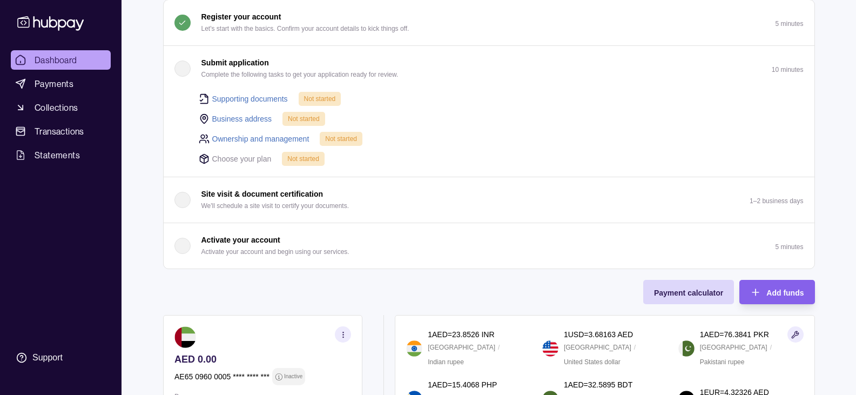 This screenshot has width=856, height=395. I want to click on p: Activate your account and begin using our services., so click(275, 252).